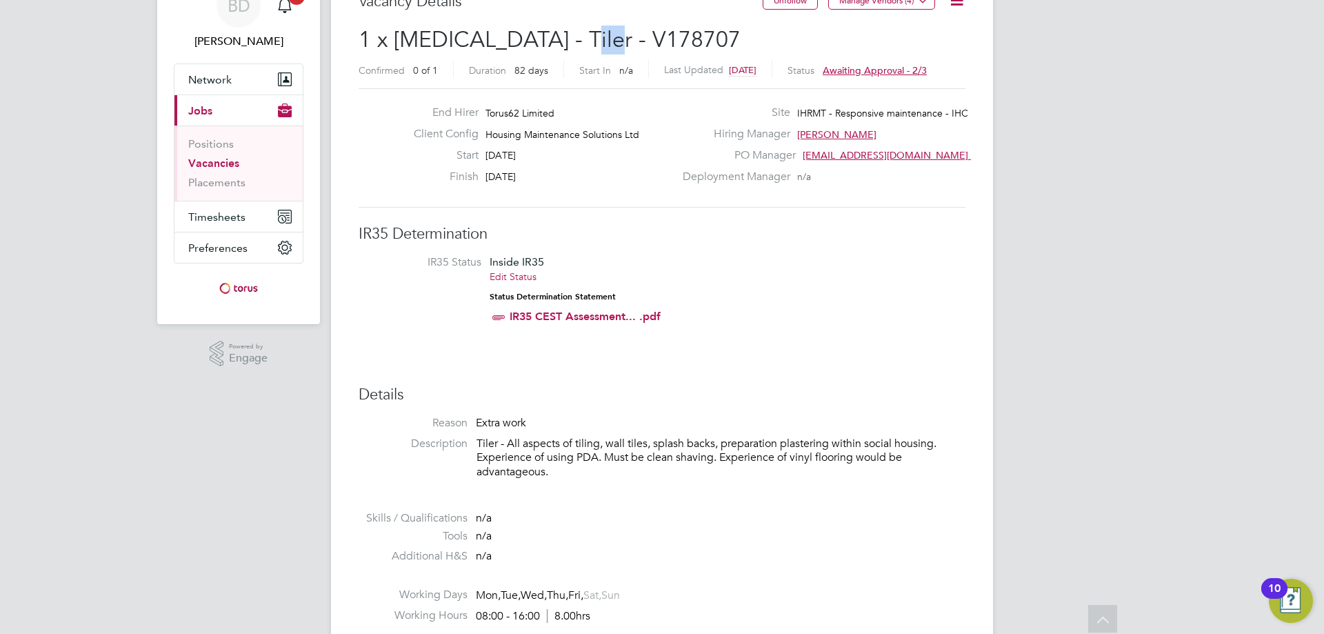 Image resolution: width=1324 pixels, height=634 pixels. I want to click on img: torus-logo-retina.png, so click(239, 288).